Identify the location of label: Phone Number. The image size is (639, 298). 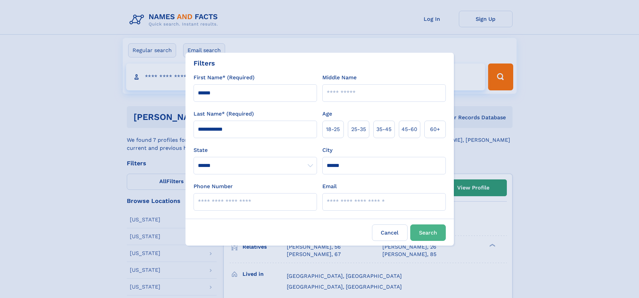
(213, 186).